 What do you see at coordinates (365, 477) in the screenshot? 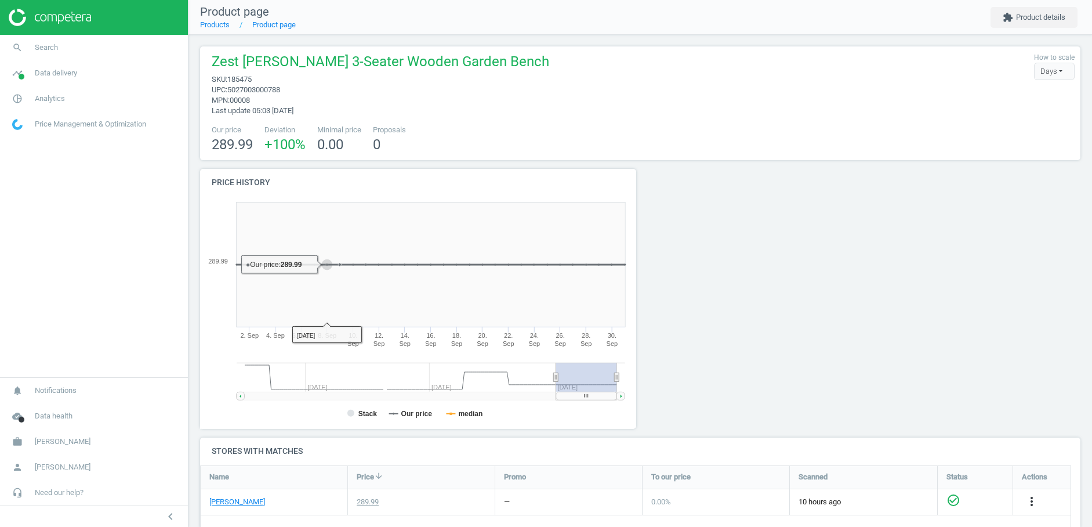
I see `span: Price` at bounding box center [365, 477].